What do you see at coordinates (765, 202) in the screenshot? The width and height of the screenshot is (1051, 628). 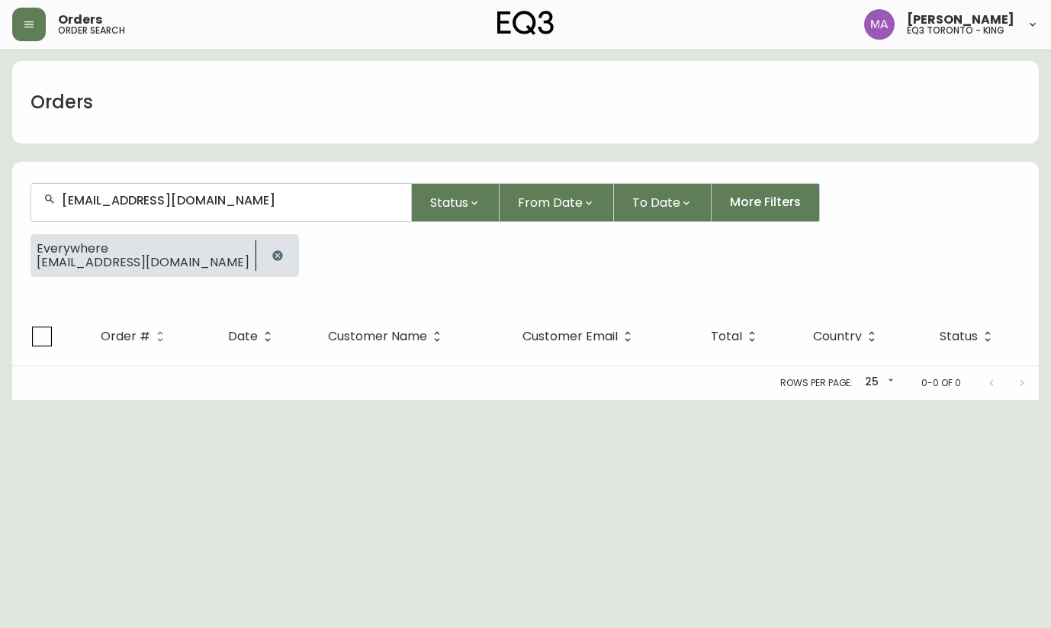 I see `span: More Filters` at bounding box center [765, 202].